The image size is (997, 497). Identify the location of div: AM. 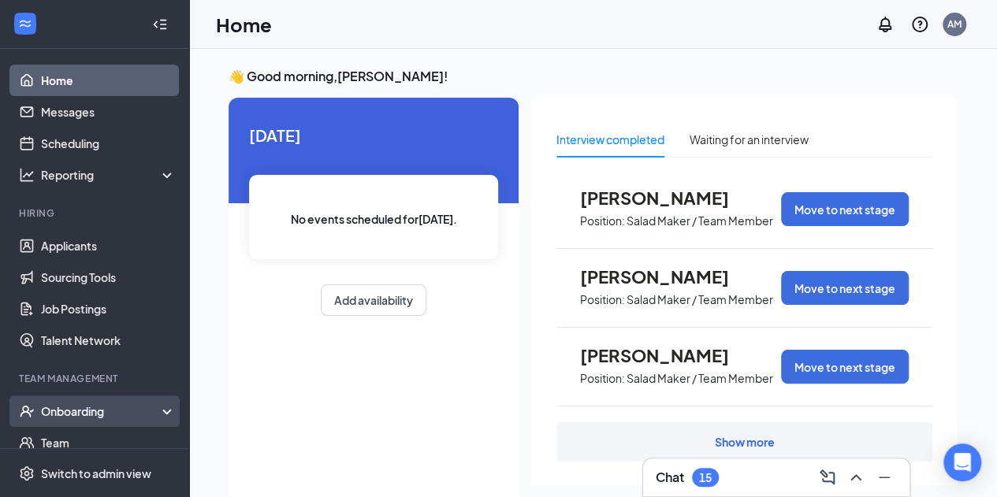
(954, 24).